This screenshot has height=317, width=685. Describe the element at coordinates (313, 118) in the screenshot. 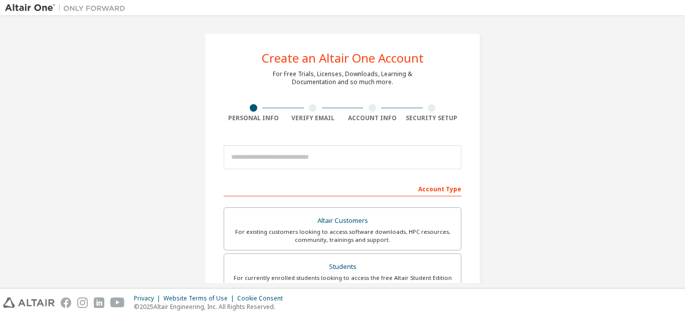

I see `div: Verify Email` at that location.